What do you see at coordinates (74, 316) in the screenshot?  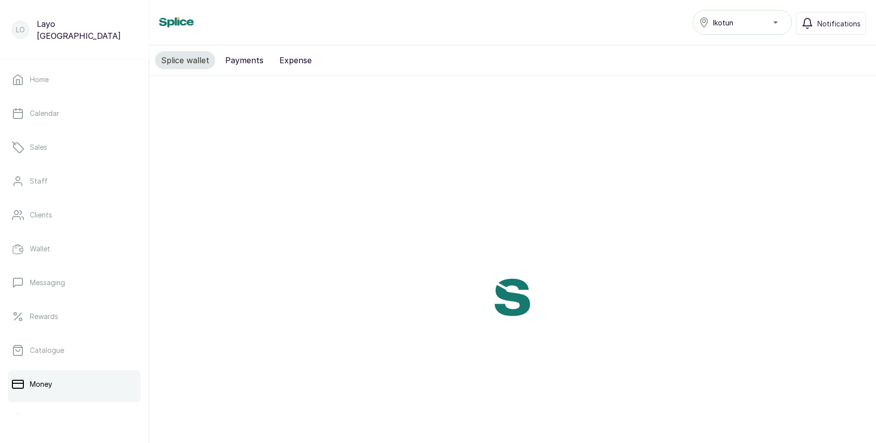 I see `a: Rewards` at bounding box center [74, 316].